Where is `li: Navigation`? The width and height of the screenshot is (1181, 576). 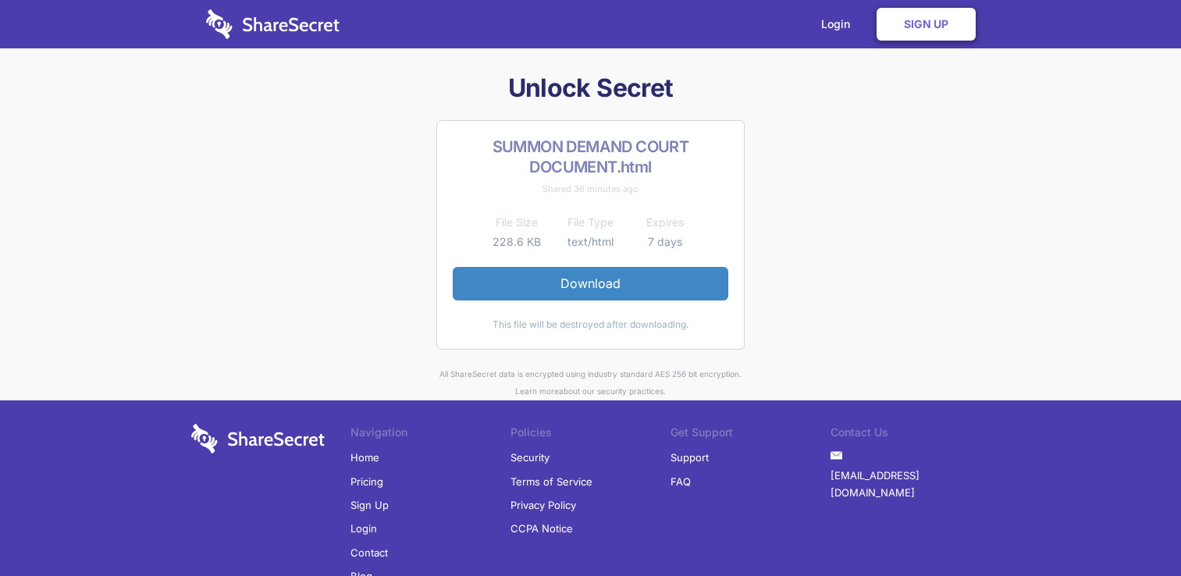 li: Navigation is located at coordinates (430, 435).